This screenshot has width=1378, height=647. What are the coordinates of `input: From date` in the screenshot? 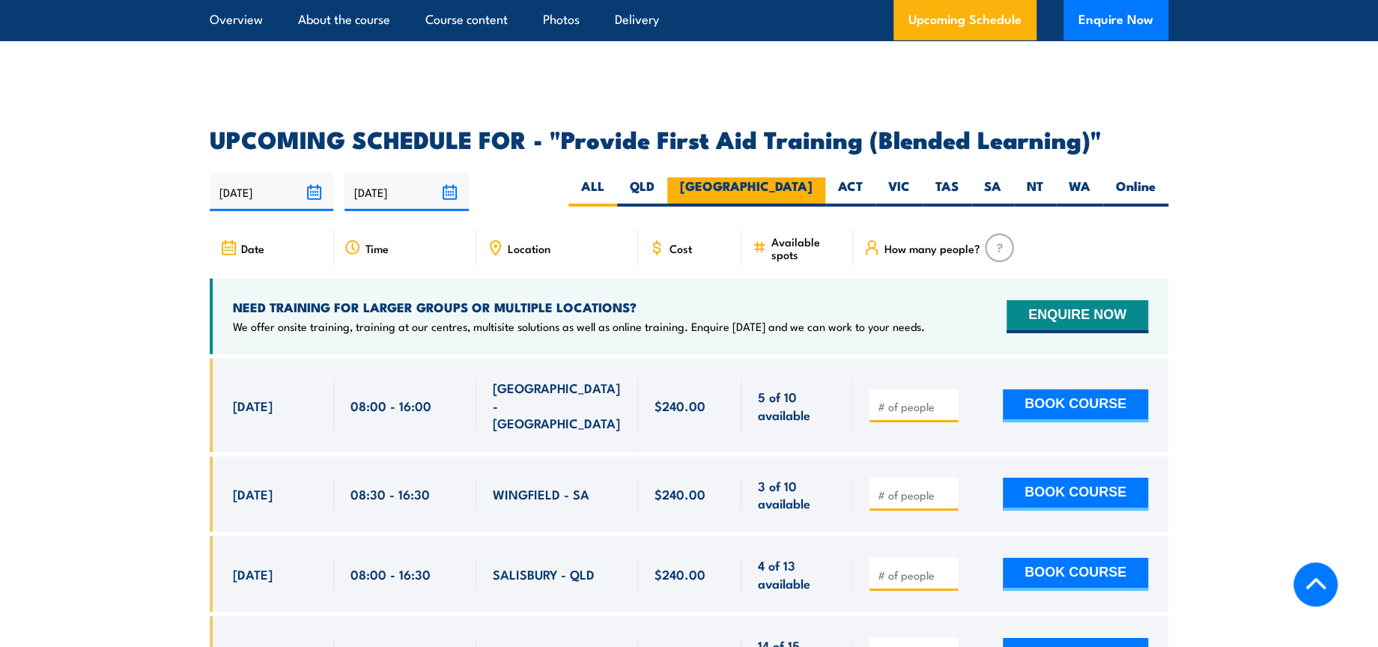 It's located at (271, 192).